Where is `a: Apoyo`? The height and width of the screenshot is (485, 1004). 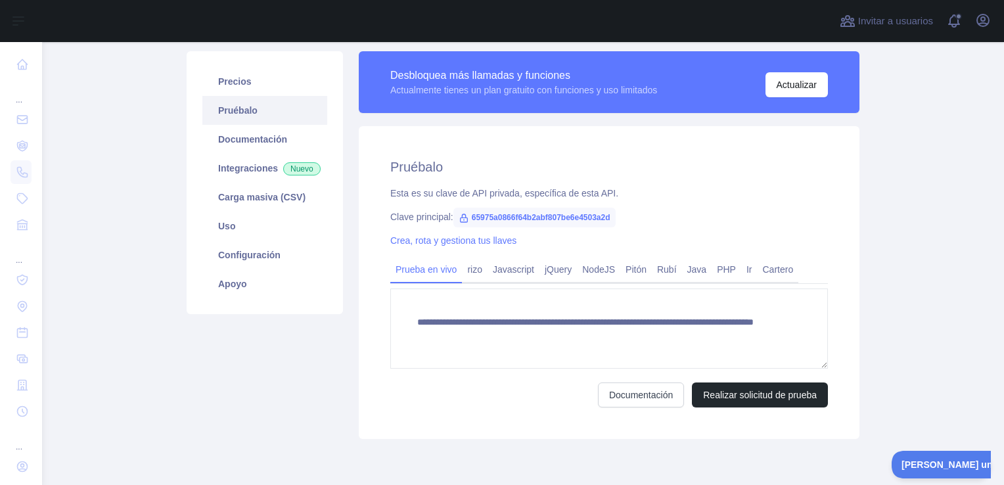
a: Apoyo is located at coordinates (265, 284).